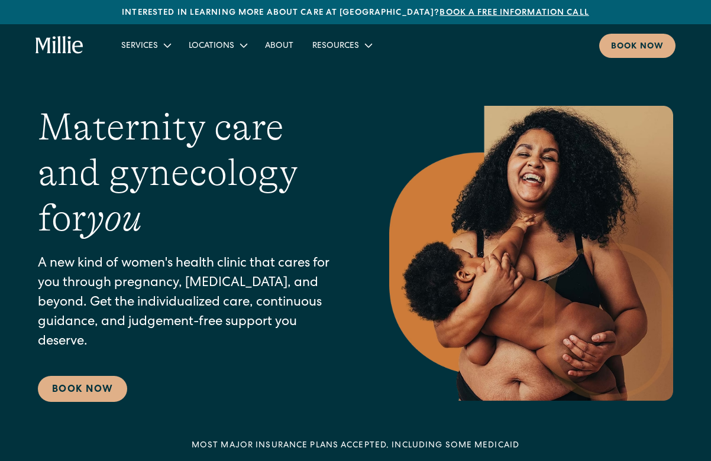 Image resolution: width=711 pixels, height=461 pixels. What do you see at coordinates (637, 46) in the screenshot?
I see `a: Book now` at bounding box center [637, 46].